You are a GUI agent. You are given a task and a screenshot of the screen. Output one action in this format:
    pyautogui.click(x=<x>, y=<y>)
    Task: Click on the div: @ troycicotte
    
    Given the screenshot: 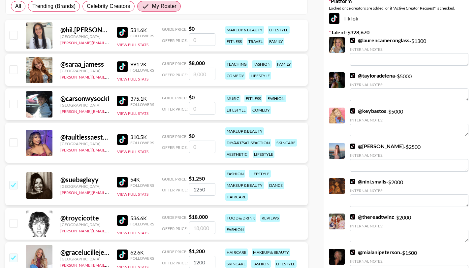 What is the action you would take?
    pyautogui.click(x=85, y=218)
    